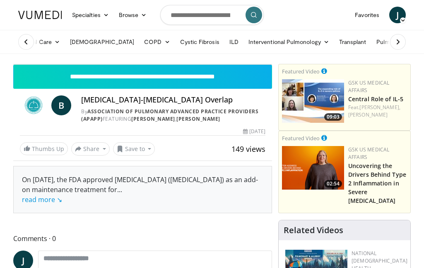 This screenshot has width=424, height=268. What do you see at coordinates (333, 117) in the screenshot?
I see `span: 09:03` at bounding box center [333, 117].